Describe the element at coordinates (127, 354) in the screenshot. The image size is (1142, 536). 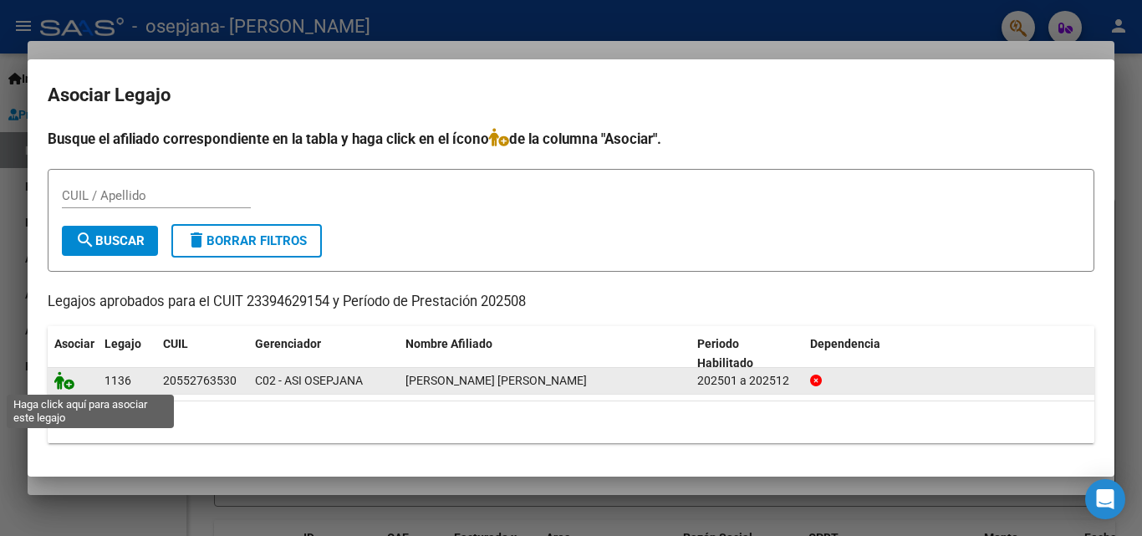
I see `datatable-header-cell: Legajo` at that location.